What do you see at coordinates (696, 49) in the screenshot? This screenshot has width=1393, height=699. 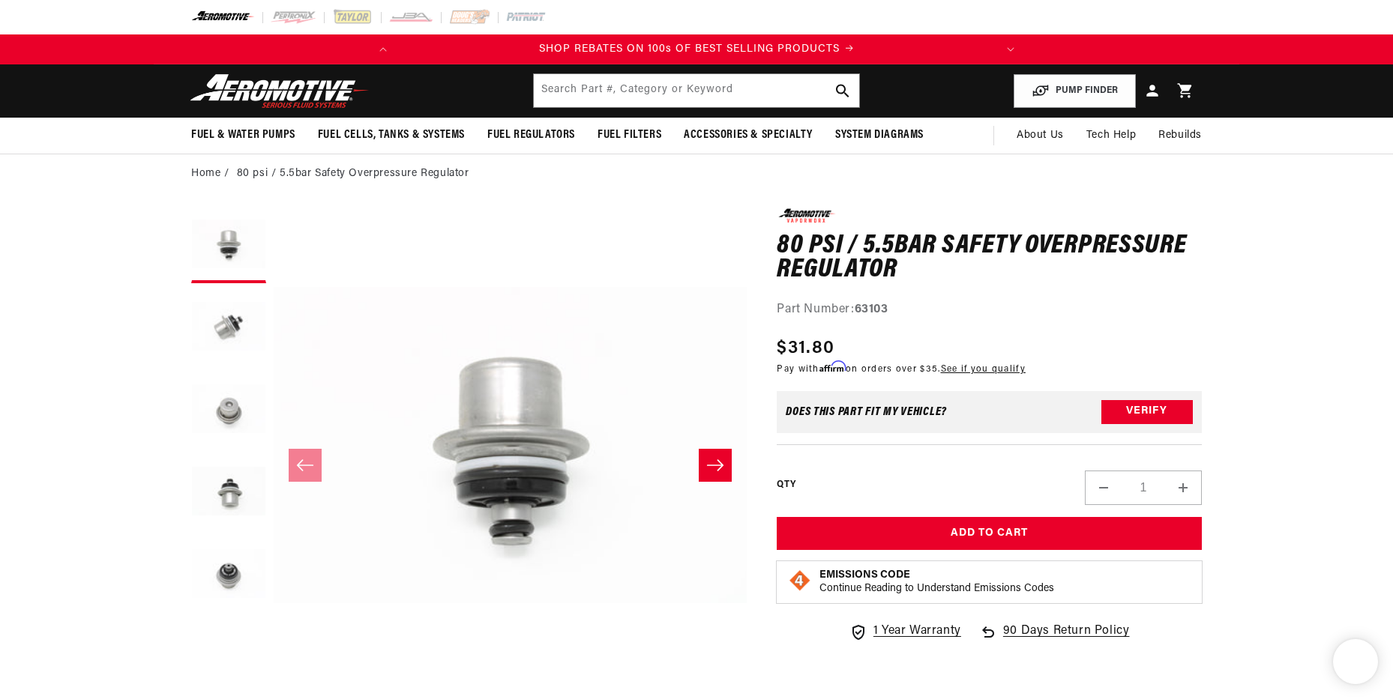 I see `div: Announcement` at bounding box center [696, 49].